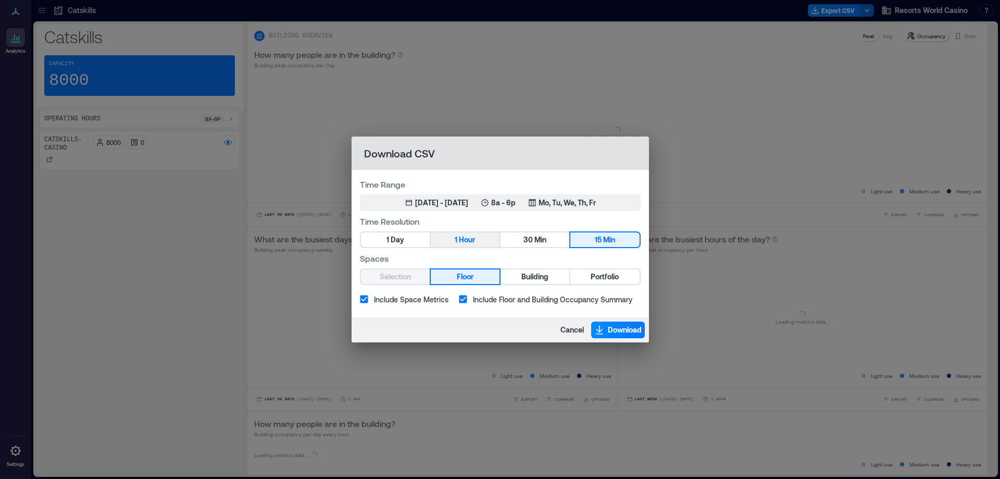  Describe the element at coordinates (503, 203) in the screenshot. I see `p: 8a - 6p` at that location.